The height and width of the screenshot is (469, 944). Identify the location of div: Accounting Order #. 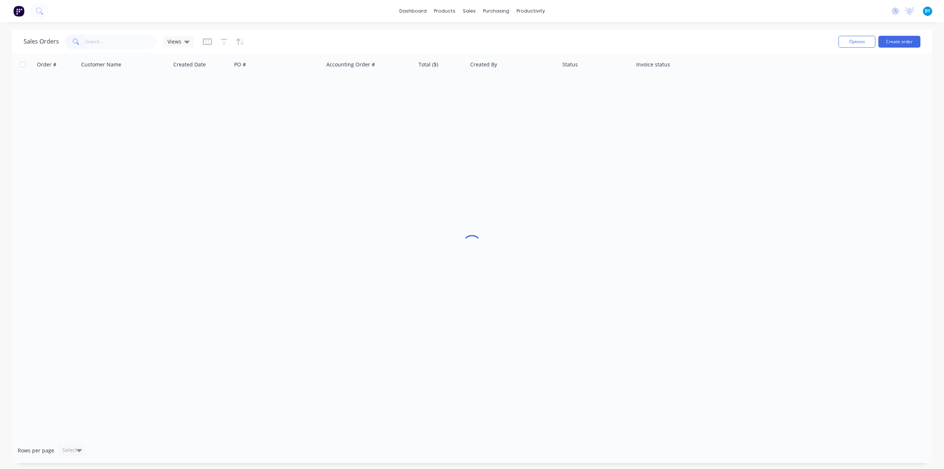
(351, 65).